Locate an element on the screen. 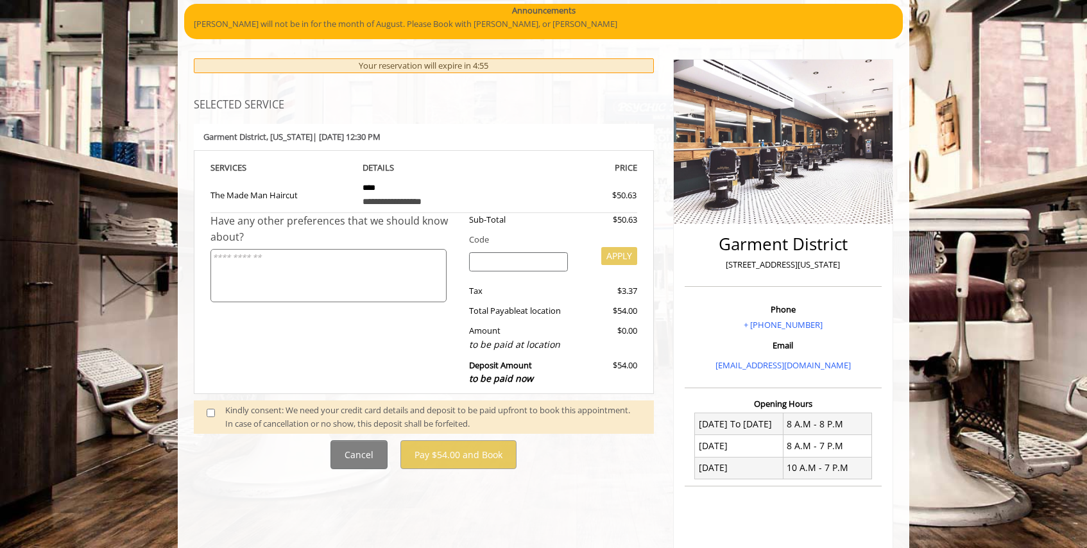  td: The Made Man Haircut is located at coordinates (282, 194).